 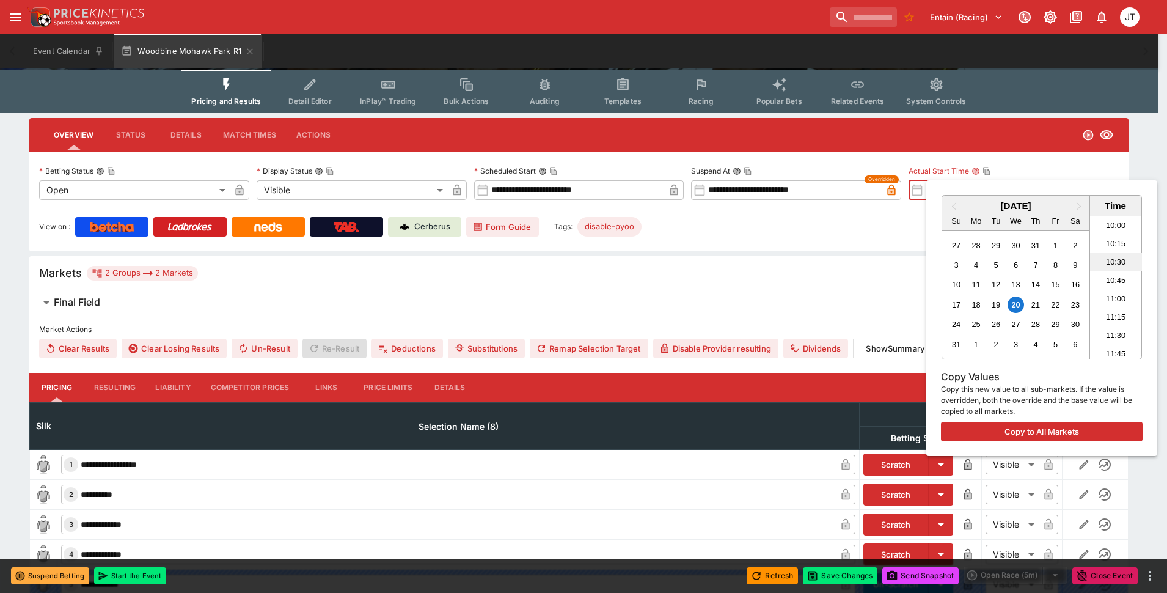 I want to click on div: Choose Thursday, August 7th, 2025, so click(x=1035, y=265).